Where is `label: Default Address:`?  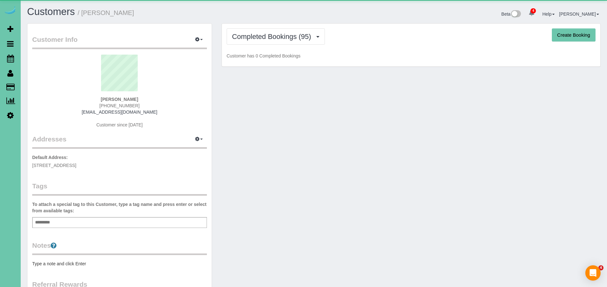 label: Default Address: is located at coordinates (50, 157).